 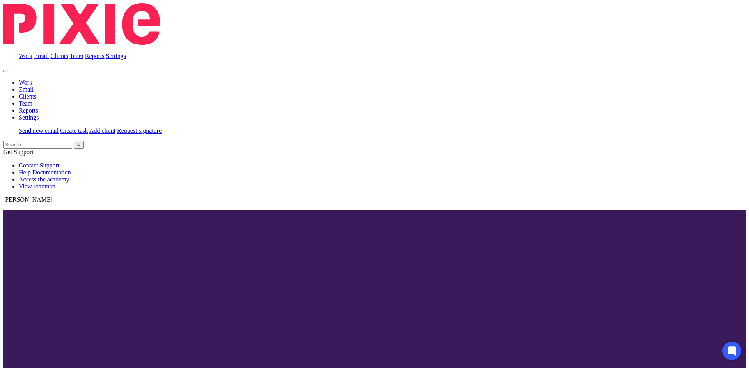 I want to click on a: Send new email, so click(x=39, y=131).